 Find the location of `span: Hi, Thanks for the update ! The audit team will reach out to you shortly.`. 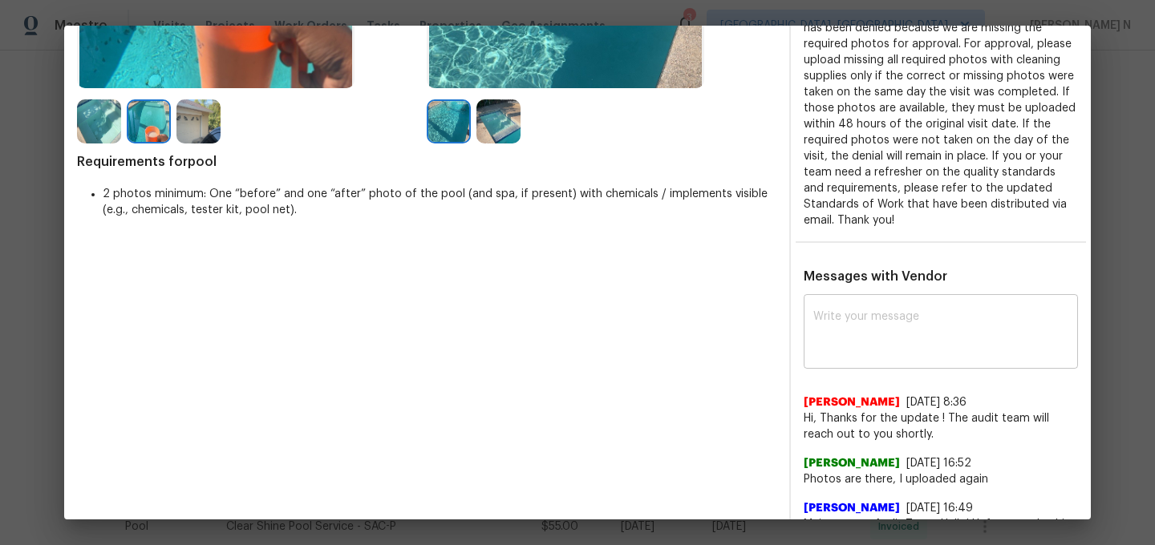

span: Hi, Thanks for the update ! The audit team will reach out to you shortly. is located at coordinates (941, 427).